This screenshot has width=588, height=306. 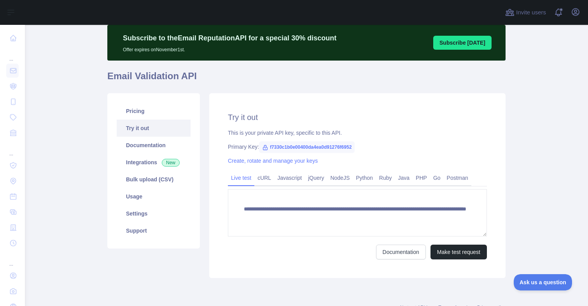 What do you see at coordinates (154, 163) in the screenshot?
I see `a: Integrations New` at bounding box center [154, 163].